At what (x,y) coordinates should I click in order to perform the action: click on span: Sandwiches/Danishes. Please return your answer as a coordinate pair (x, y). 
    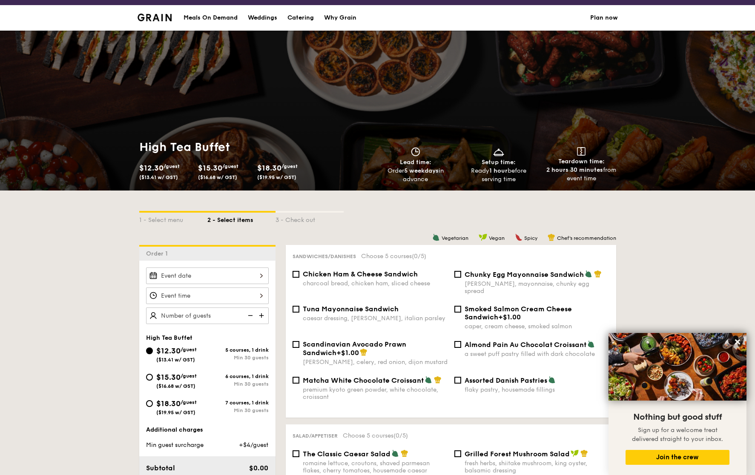
    Looking at the image, I should click on (324, 257).